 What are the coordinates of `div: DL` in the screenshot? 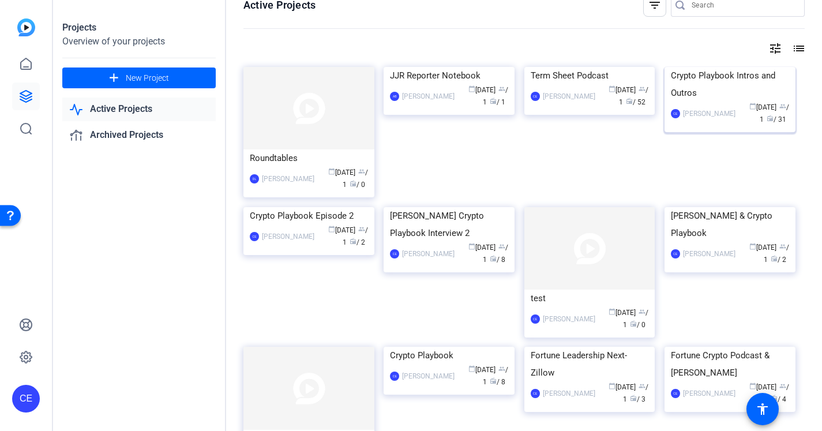 It's located at (255, 179).